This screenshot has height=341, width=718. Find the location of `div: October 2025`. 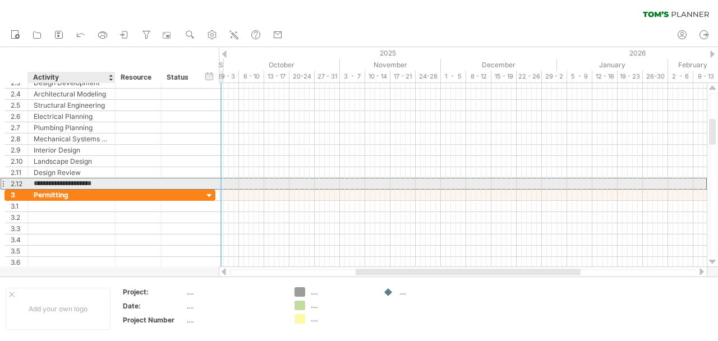

div: October 2025 is located at coordinates (281, 64).